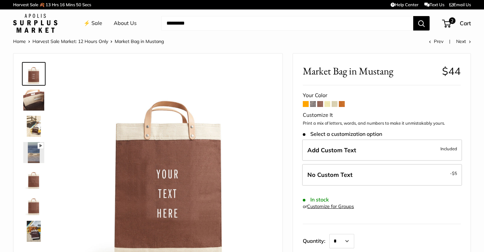  I want to click on label: Leave Blank, so click(382, 175).